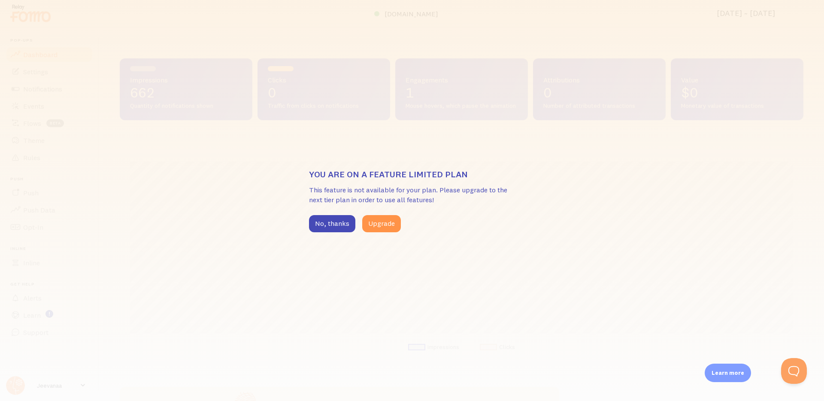 This screenshot has height=401, width=824. What do you see at coordinates (332, 224) in the screenshot?
I see `button: No, thanks` at bounding box center [332, 224].